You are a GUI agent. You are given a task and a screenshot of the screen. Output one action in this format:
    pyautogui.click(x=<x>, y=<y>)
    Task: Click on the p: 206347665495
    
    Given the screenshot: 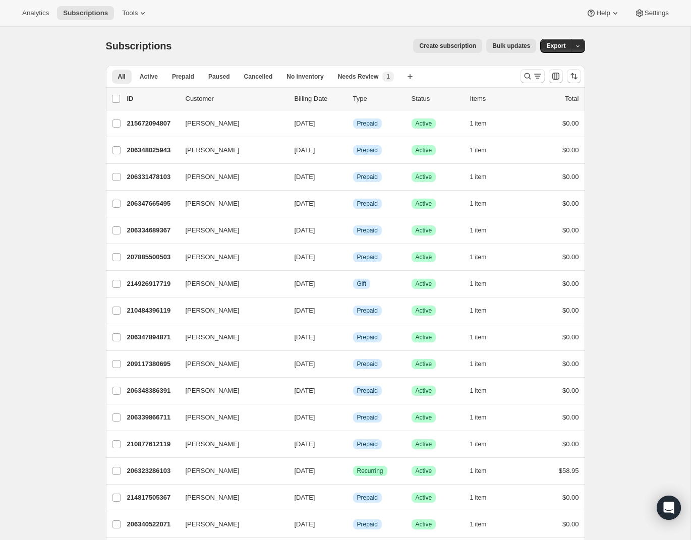 What is the action you would take?
    pyautogui.click(x=152, y=204)
    